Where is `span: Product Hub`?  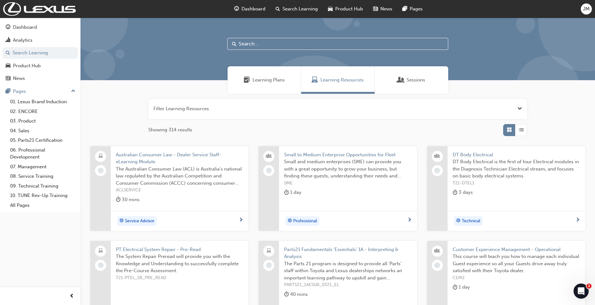 span: Product Hub is located at coordinates (349, 9).